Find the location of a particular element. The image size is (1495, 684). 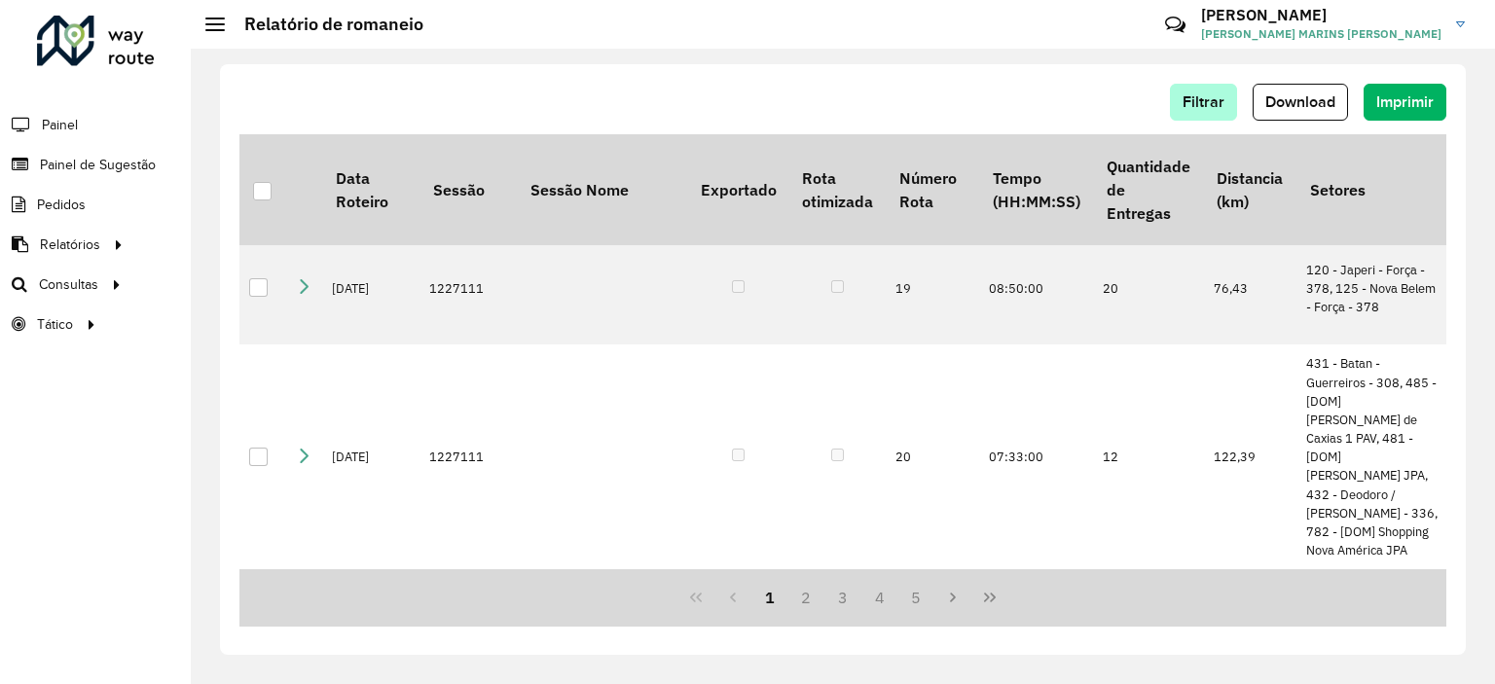

span: Filtrar is located at coordinates (1203, 101).